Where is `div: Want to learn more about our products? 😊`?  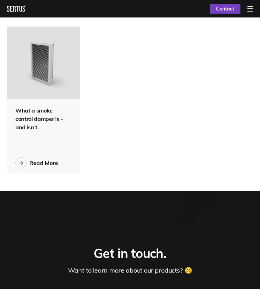 div: Want to learn more about our products? 😊 is located at coordinates (130, 270).